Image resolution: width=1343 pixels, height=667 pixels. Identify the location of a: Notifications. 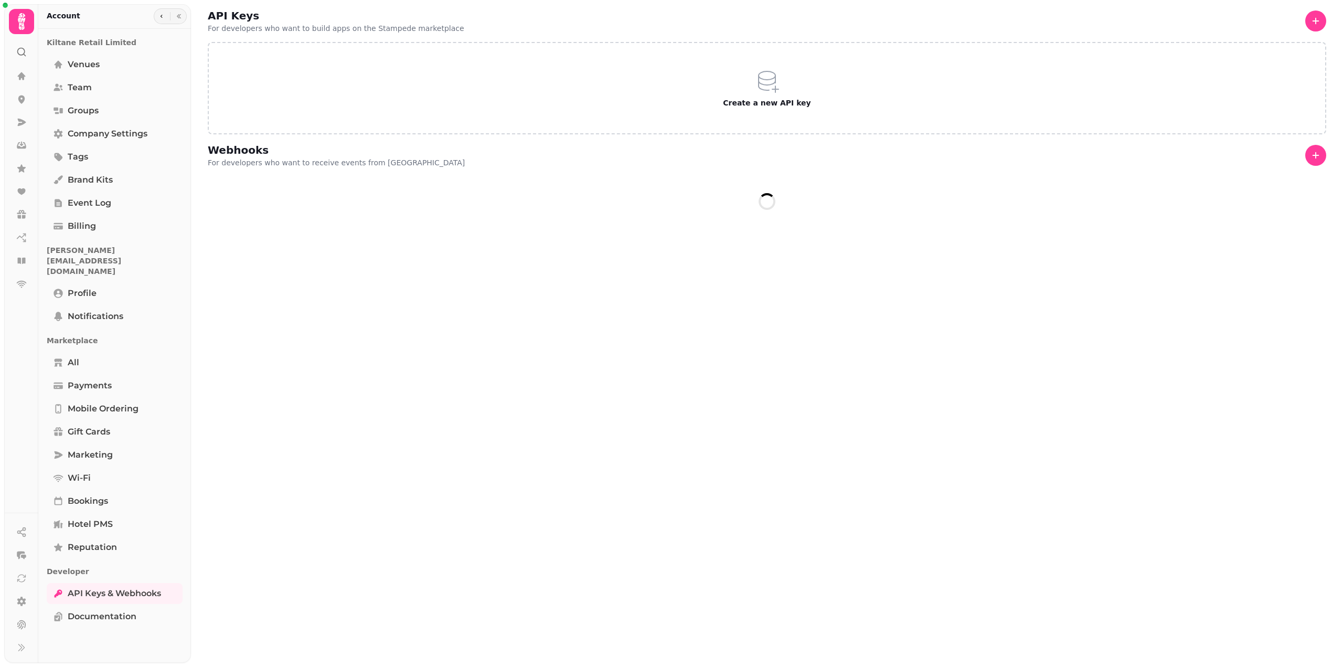
(114, 316).